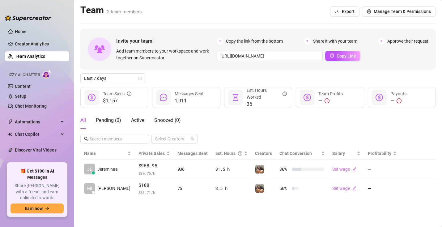  What do you see at coordinates (108, 153) in the screenshot?
I see `th: Name` at bounding box center [108, 153].